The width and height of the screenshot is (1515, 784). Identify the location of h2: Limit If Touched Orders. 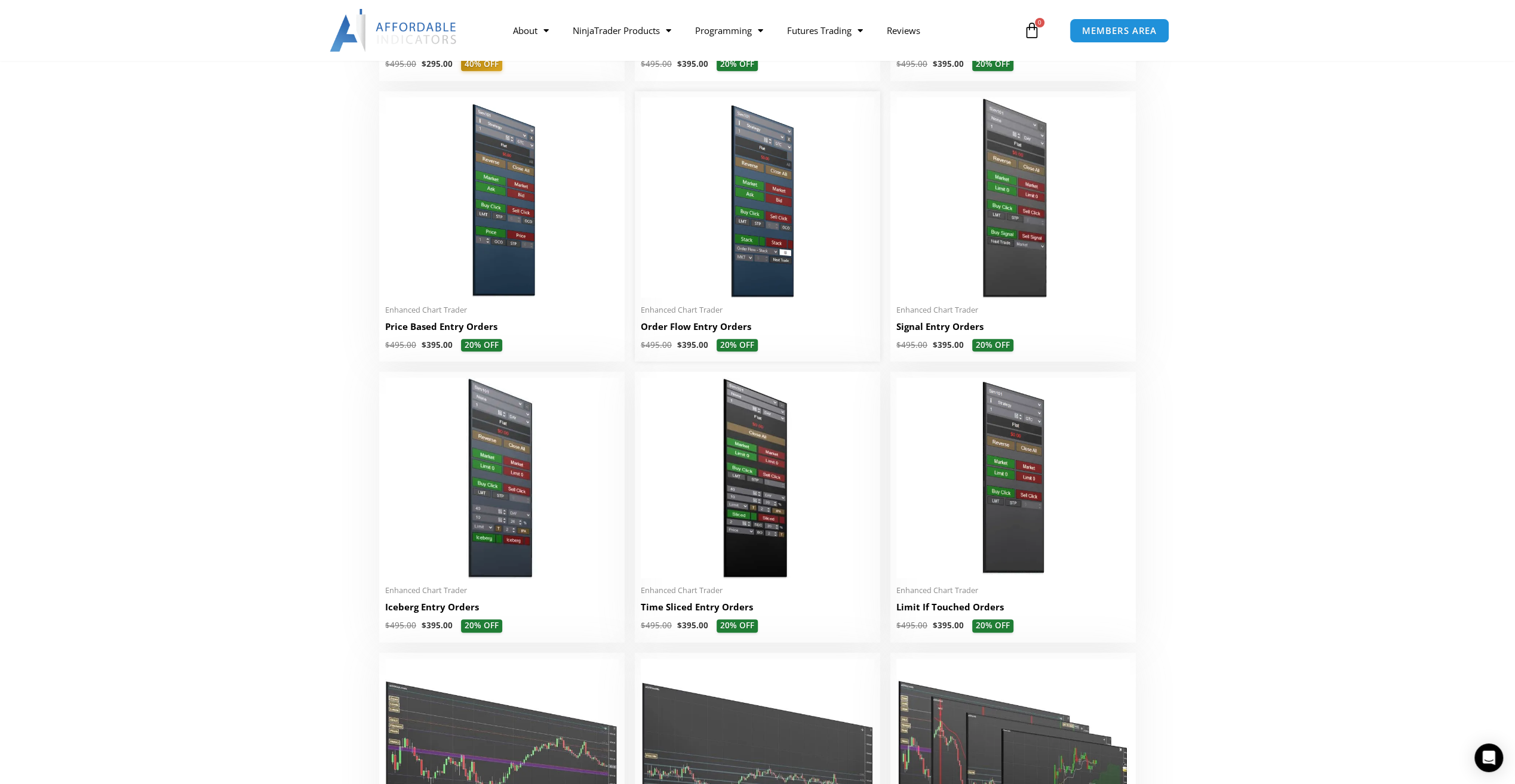
(1012, 607).